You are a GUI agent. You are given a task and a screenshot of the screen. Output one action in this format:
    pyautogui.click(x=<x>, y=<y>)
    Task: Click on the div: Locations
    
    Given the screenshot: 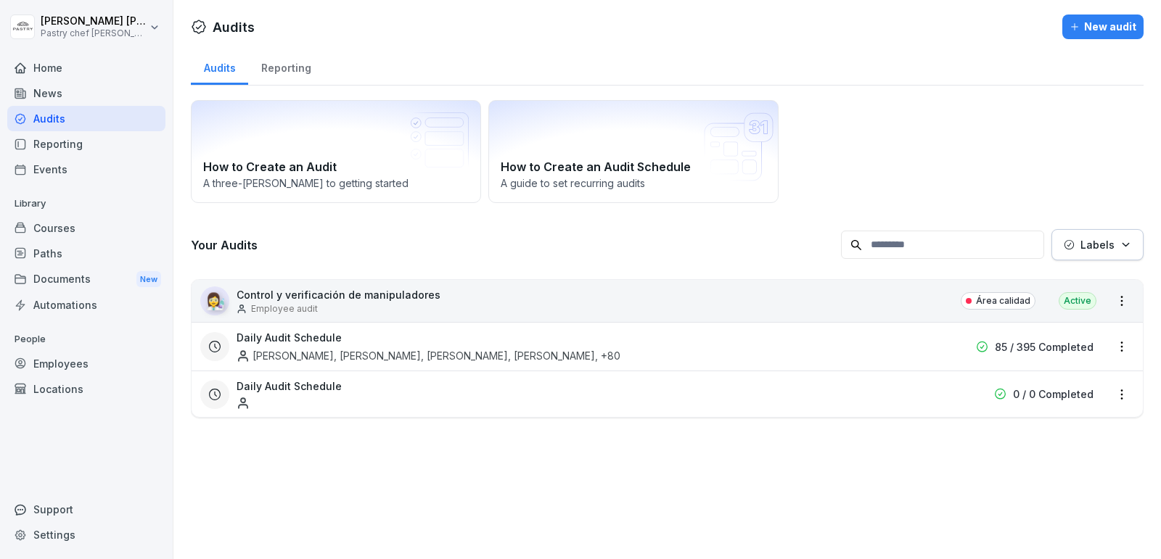 What is the action you would take?
    pyautogui.click(x=86, y=389)
    